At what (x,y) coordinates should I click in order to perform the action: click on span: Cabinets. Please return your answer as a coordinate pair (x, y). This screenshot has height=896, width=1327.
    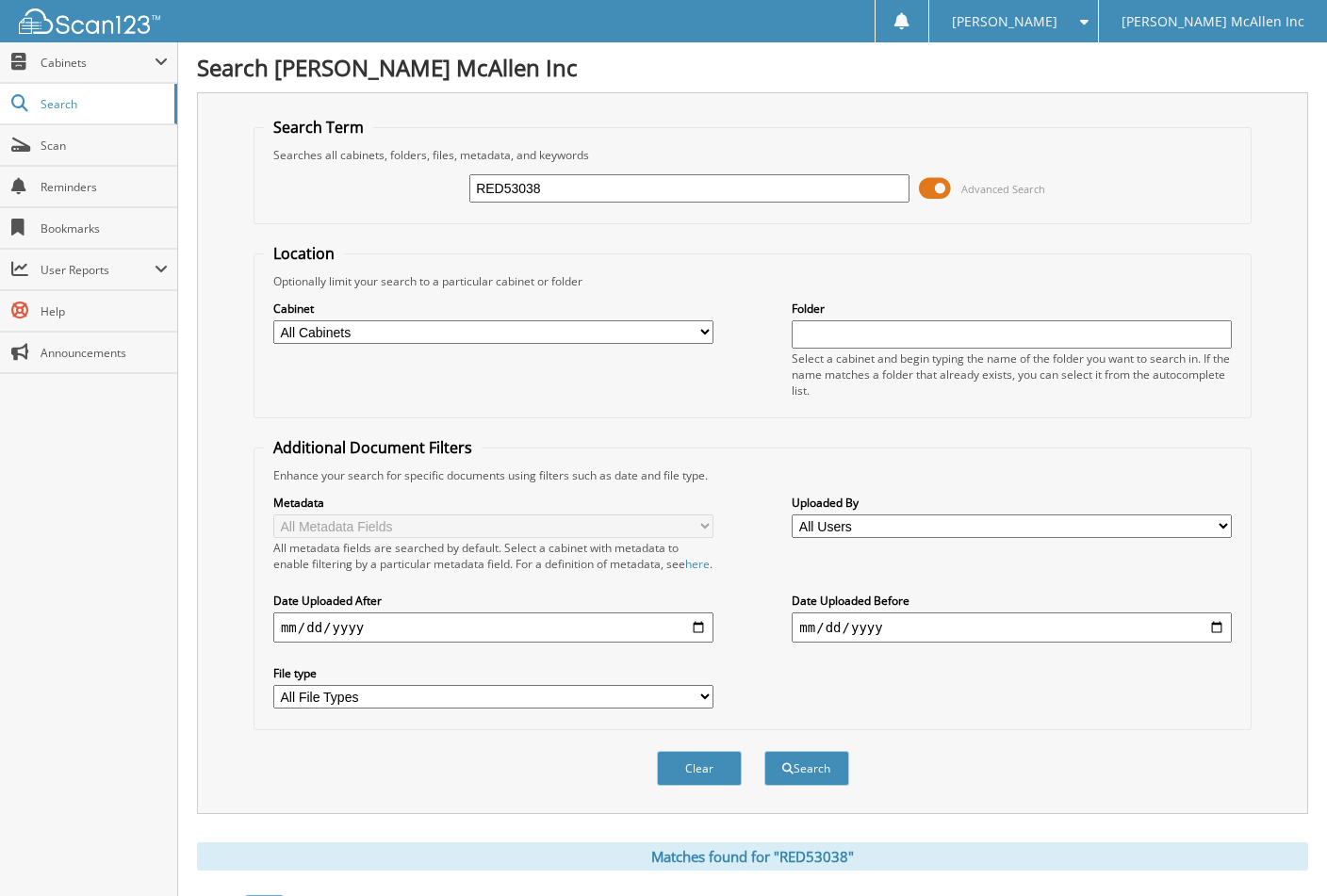
    Looking at the image, I should click on (97, 62).